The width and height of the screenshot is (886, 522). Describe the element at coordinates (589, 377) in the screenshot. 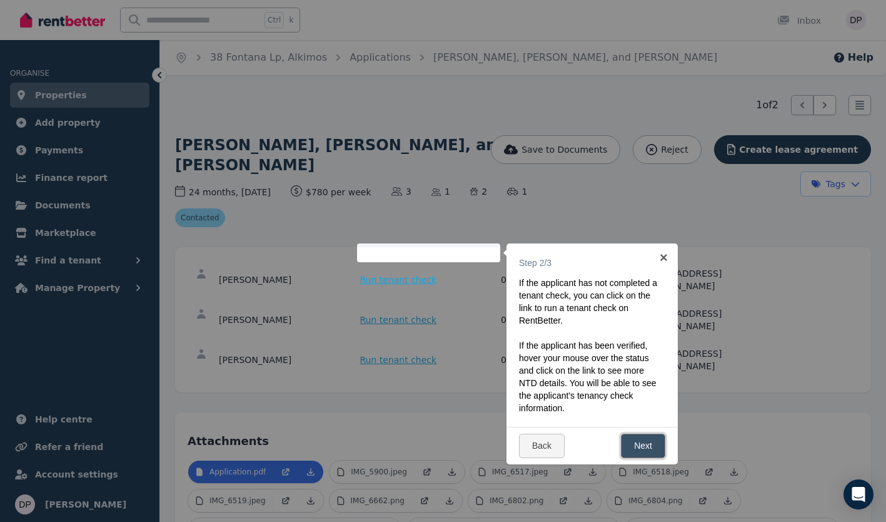

I see `p: If the applicant has been verified, hover your mouse over the status and click on the link to see...` at that location.